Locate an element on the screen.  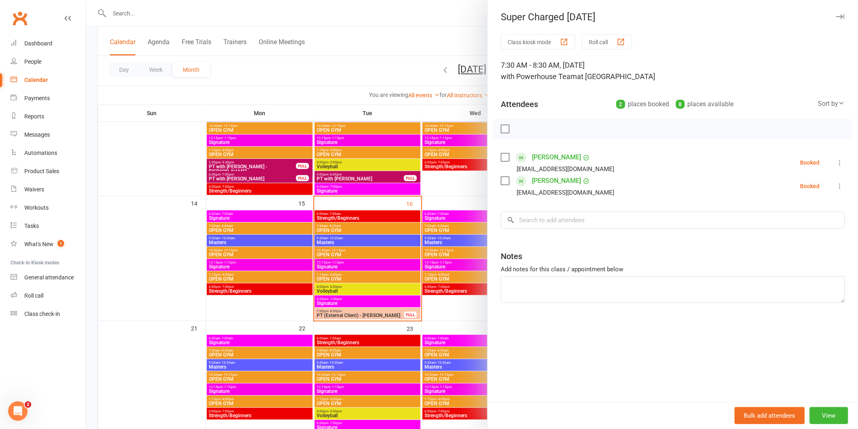
a: Tasks is located at coordinates (48, 226).